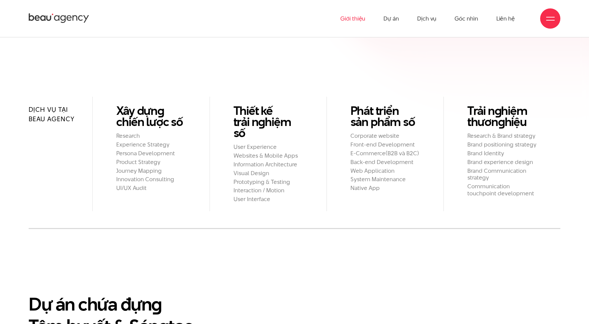 This screenshot has width=589, height=324. I want to click on h2: Brand Communication strategy, so click(502, 174).